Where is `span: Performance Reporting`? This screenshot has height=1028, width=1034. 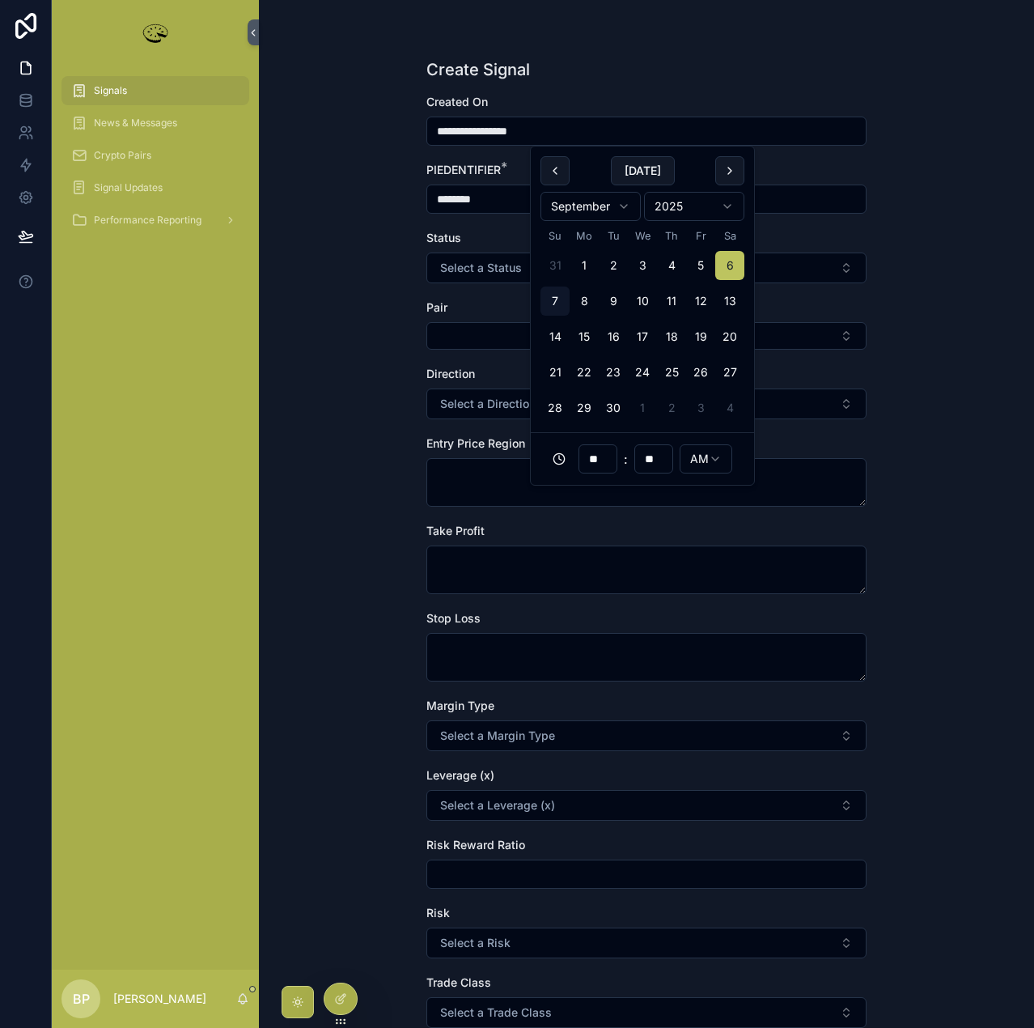
span: Performance Reporting is located at coordinates (147, 220).